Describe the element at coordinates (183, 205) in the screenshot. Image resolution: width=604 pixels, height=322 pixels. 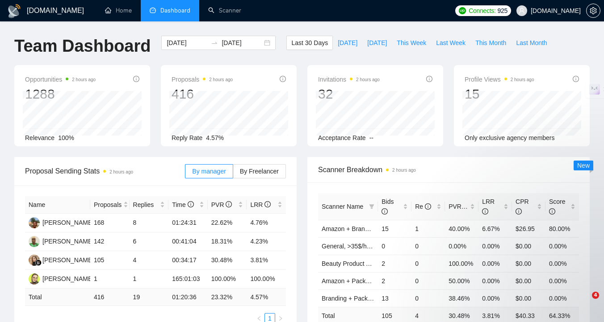
I see `span: Time` at that location.